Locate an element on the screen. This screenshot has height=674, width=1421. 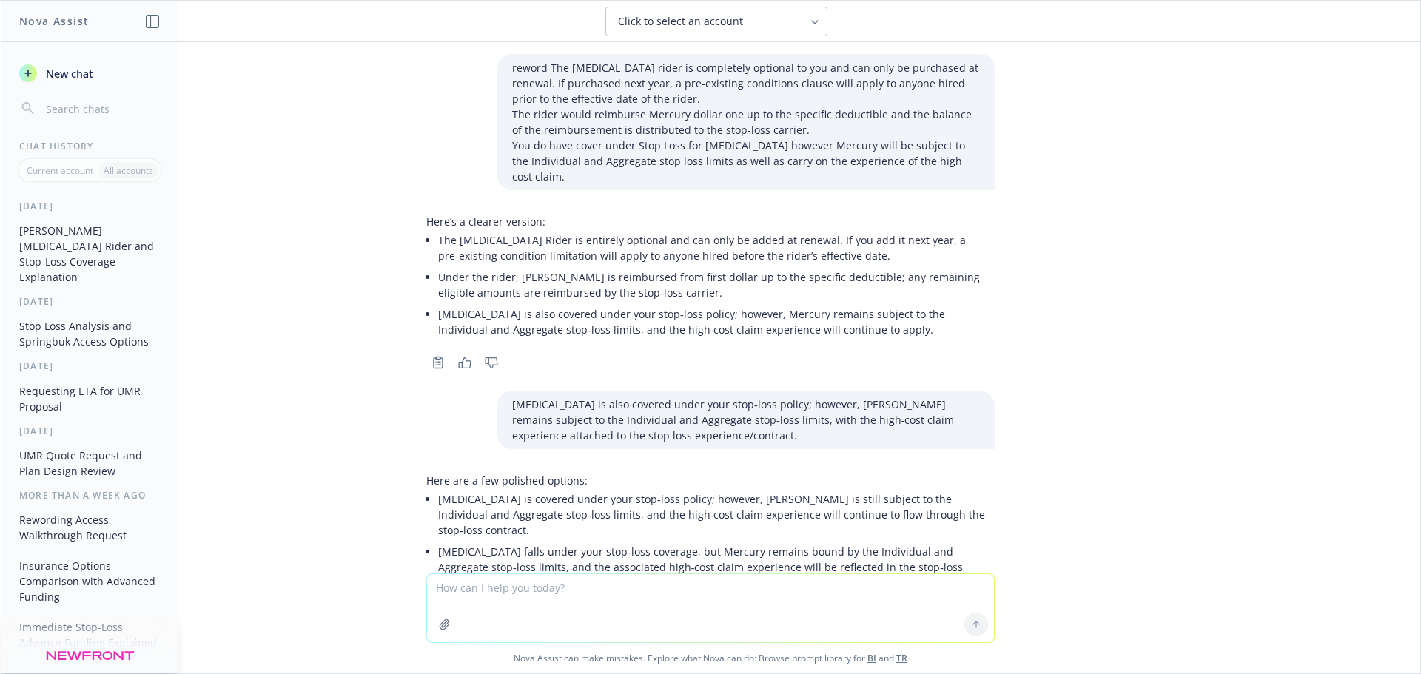
p: All accounts is located at coordinates (128, 170).